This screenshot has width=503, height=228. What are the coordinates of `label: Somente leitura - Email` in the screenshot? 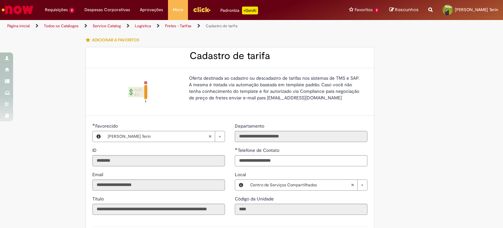 It's located at (98, 174).